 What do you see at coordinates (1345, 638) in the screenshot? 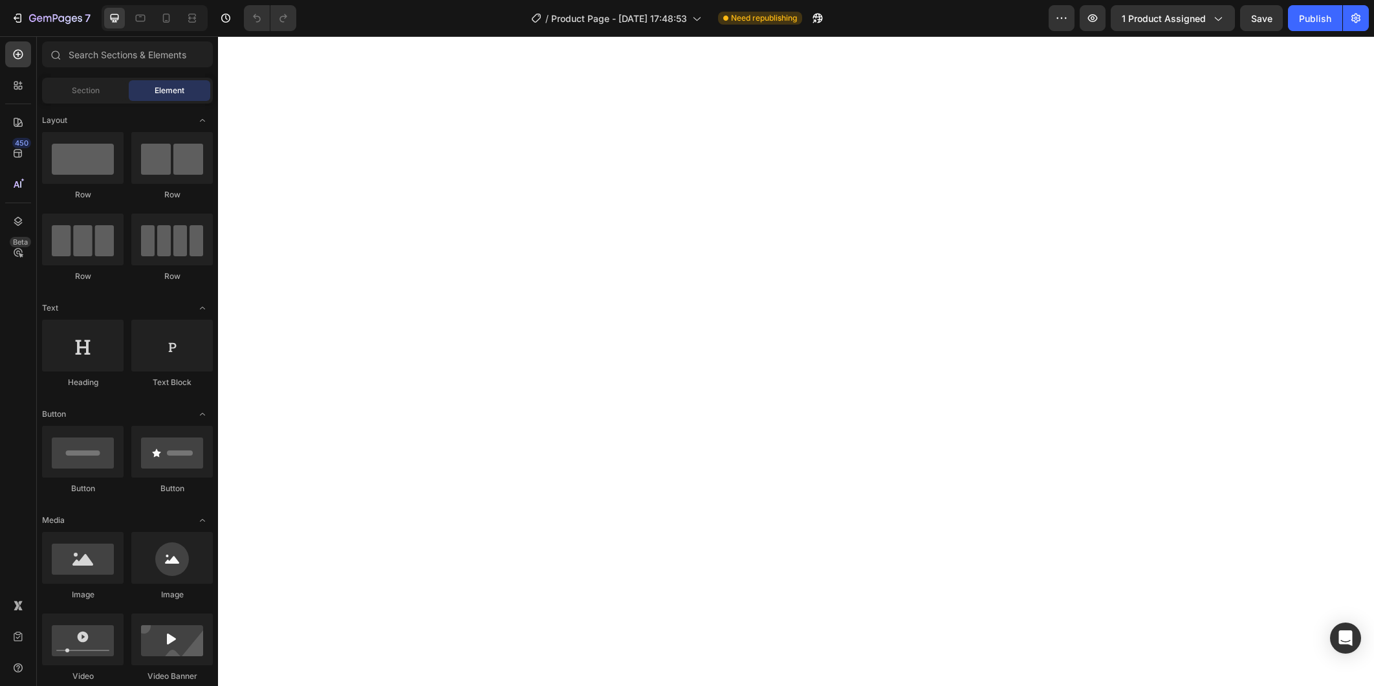
I see `div: Open Intercom Messenger` at bounding box center [1345, 638].